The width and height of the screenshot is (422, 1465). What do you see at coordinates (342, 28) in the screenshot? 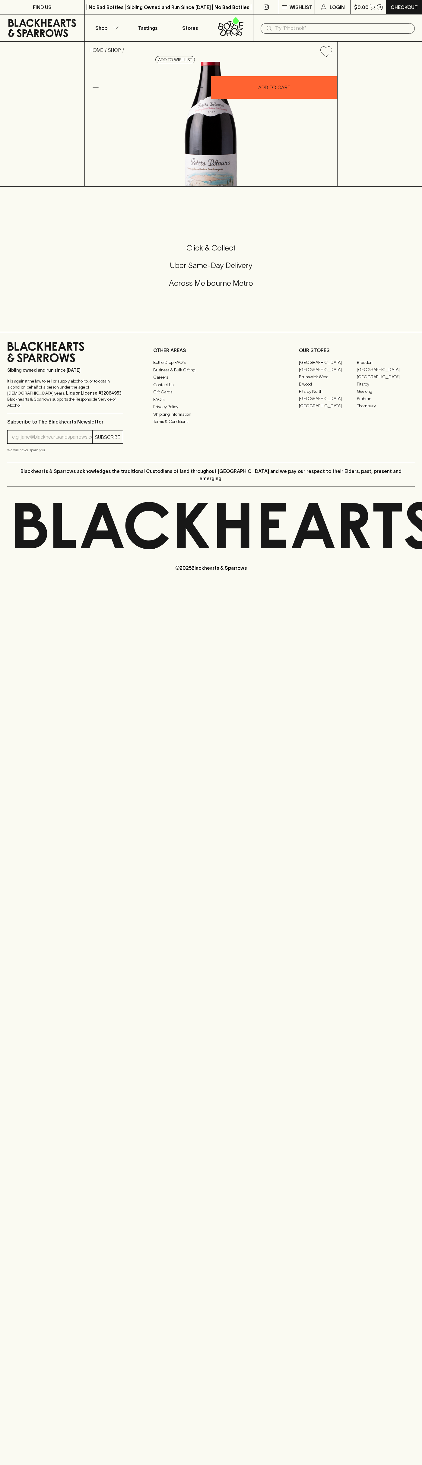
I see `input: Try "Pinot noir"` at bounding box center [342, 28].